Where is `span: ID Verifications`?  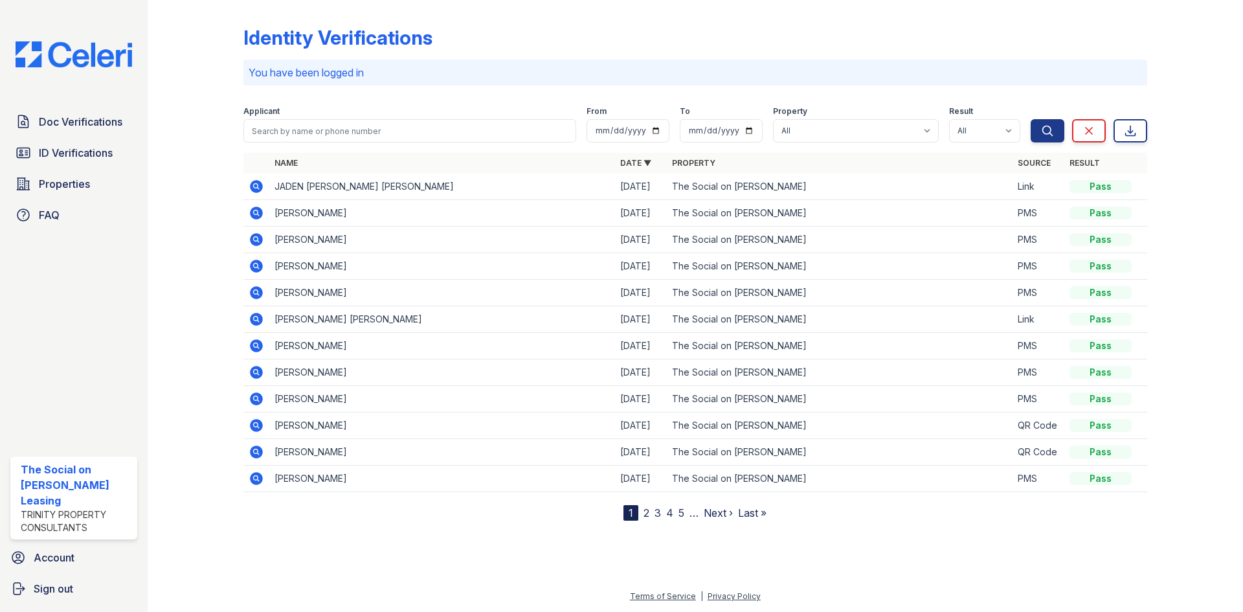
span: ID Verifications is located at coordinates (76, 153).